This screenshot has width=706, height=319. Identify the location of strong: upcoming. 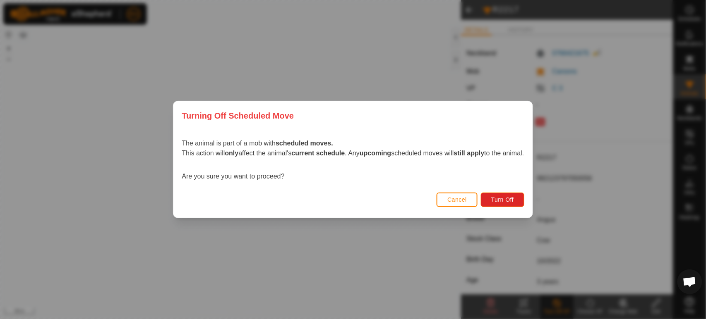
(375, 153).